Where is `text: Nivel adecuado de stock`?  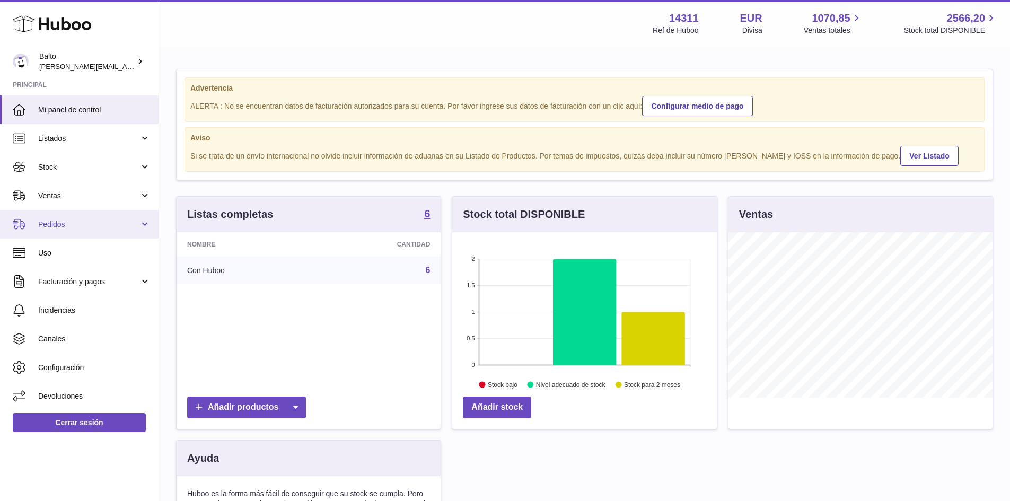
text: Nivel adecuado de stock is located at coordinates (571, 385).